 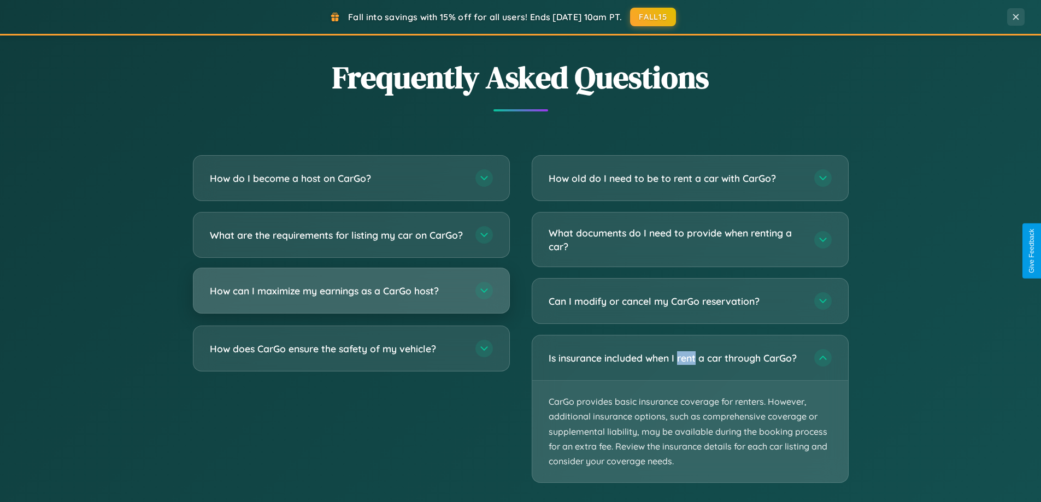 I want to click on h3: What documents do I need to provide when renting a car?, so click(x=676, y=239).